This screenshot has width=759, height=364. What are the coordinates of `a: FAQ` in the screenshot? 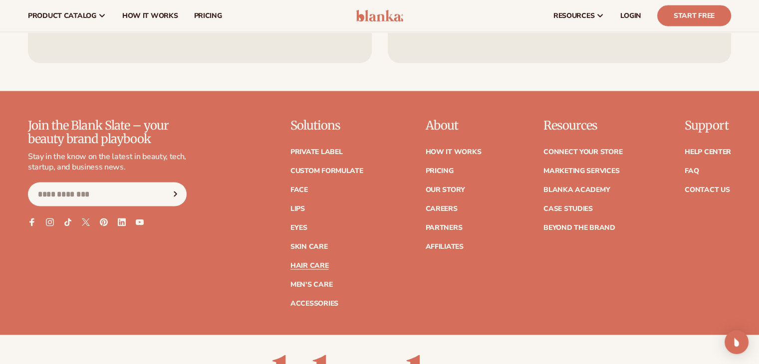 It's located at (692, 171).